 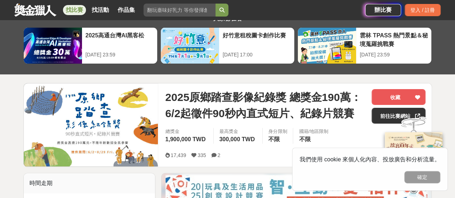 I want to click on div: 國籍/地區限制, so click(x=314, y=132).